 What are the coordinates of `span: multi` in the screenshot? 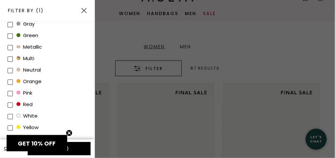 It's located at (25, 58).